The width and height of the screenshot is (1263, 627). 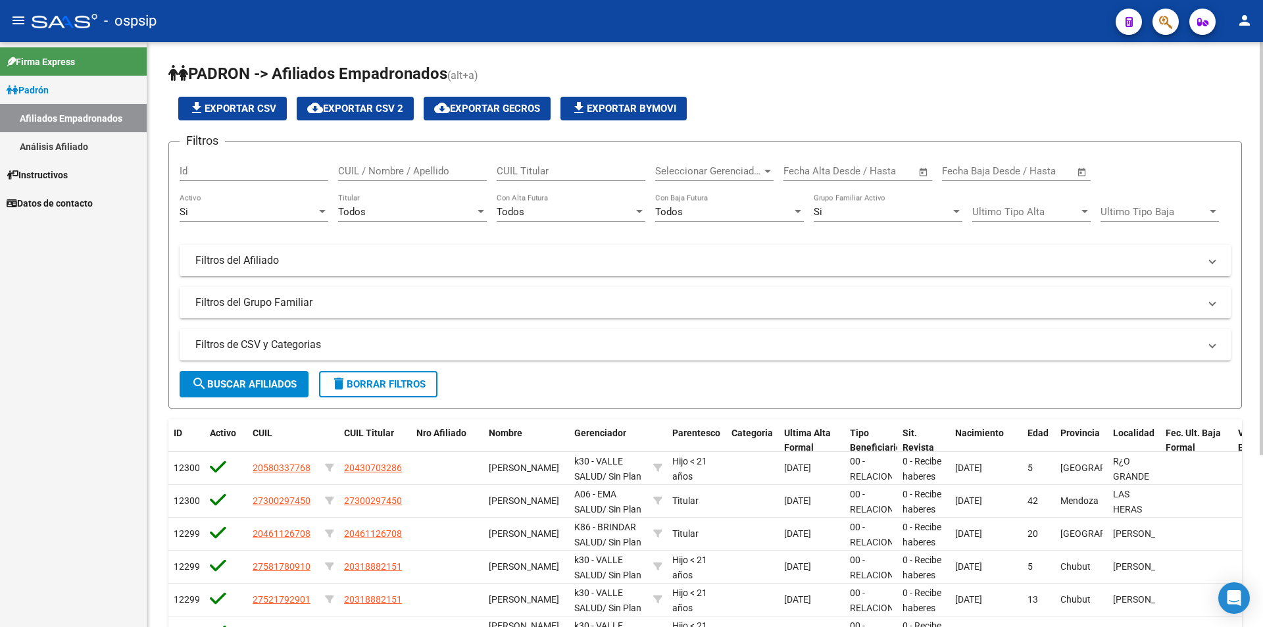 I want to click on span: Parentesco, so click(x=696, y=433).